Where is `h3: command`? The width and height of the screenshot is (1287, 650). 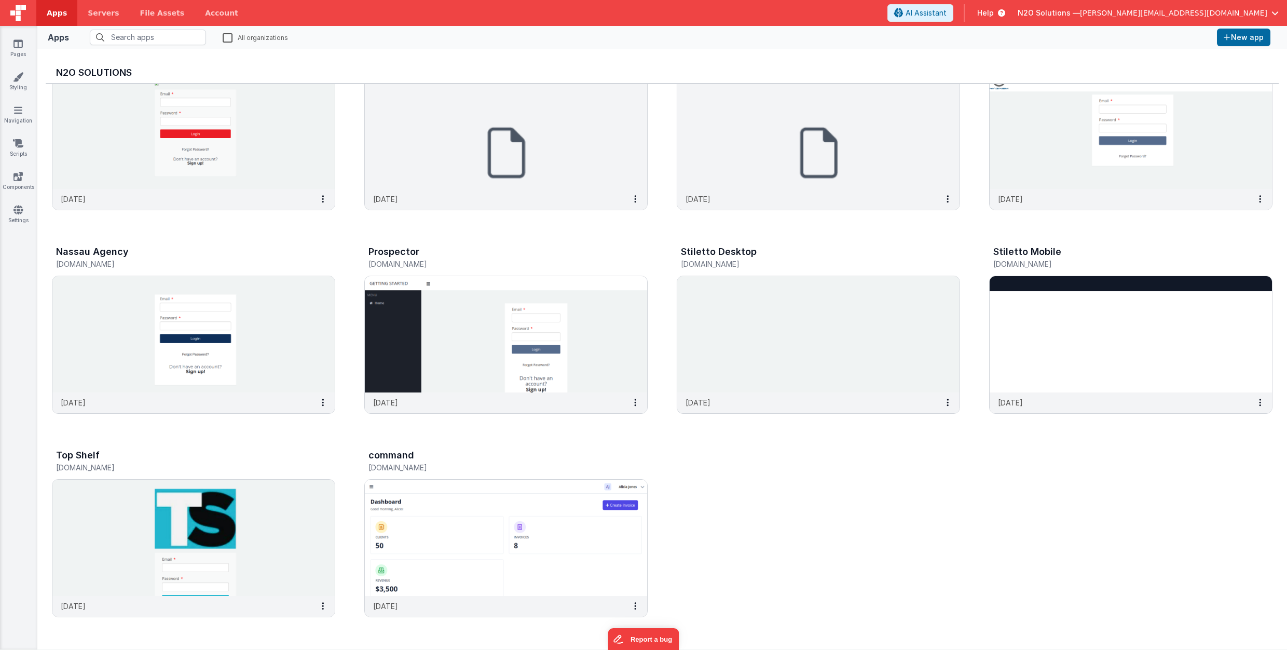
h3: command is located at coordinates (391, 455).